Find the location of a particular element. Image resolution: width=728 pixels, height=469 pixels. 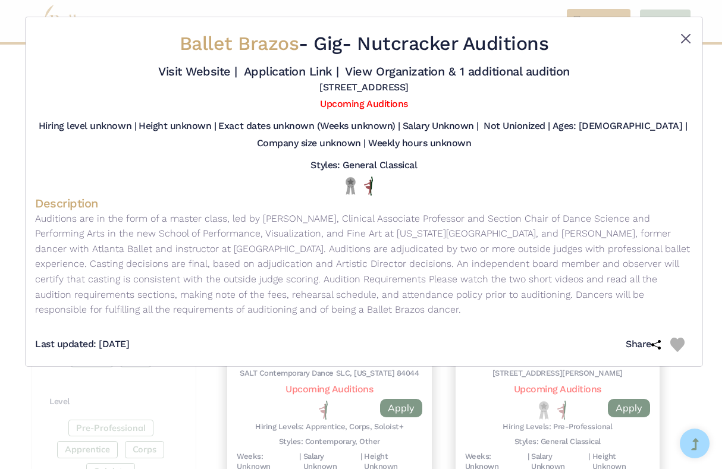

h5: Styles: General Classical is located at coordinates (363, 165).